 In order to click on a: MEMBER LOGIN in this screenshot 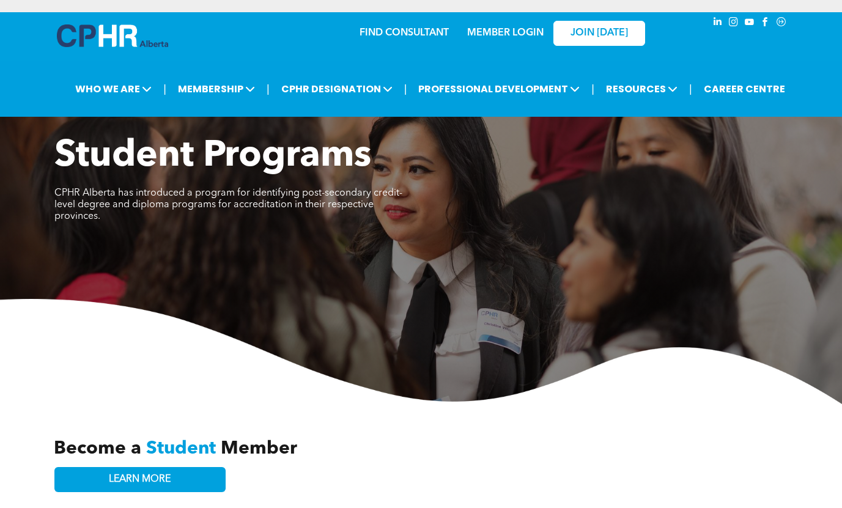, I will do `click(505, 33)`.